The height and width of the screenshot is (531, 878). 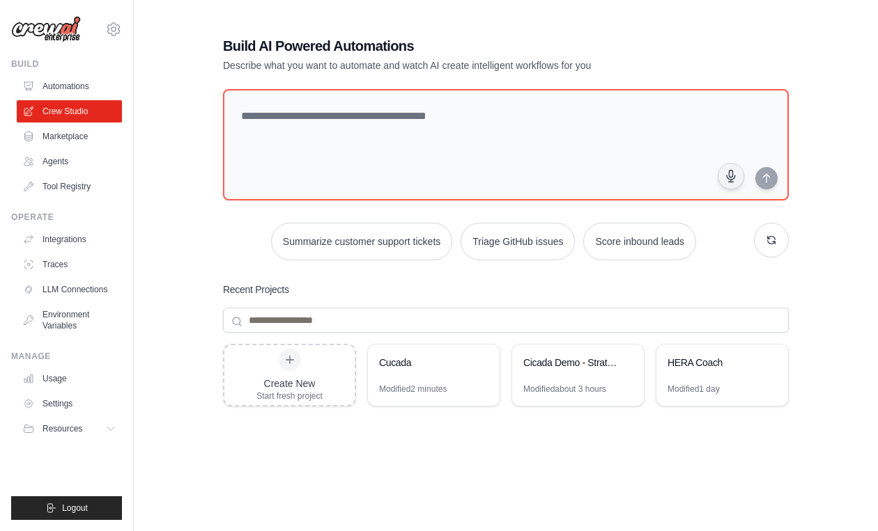 I want to click on div: HERA Coach, so click(x=715, y=363).